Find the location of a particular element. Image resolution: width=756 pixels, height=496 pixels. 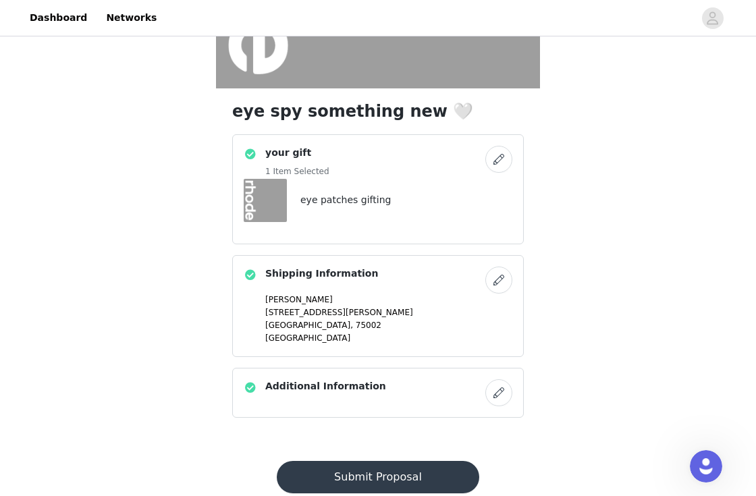

h5: 1 Item Selected is located at coordinates (297, 171).